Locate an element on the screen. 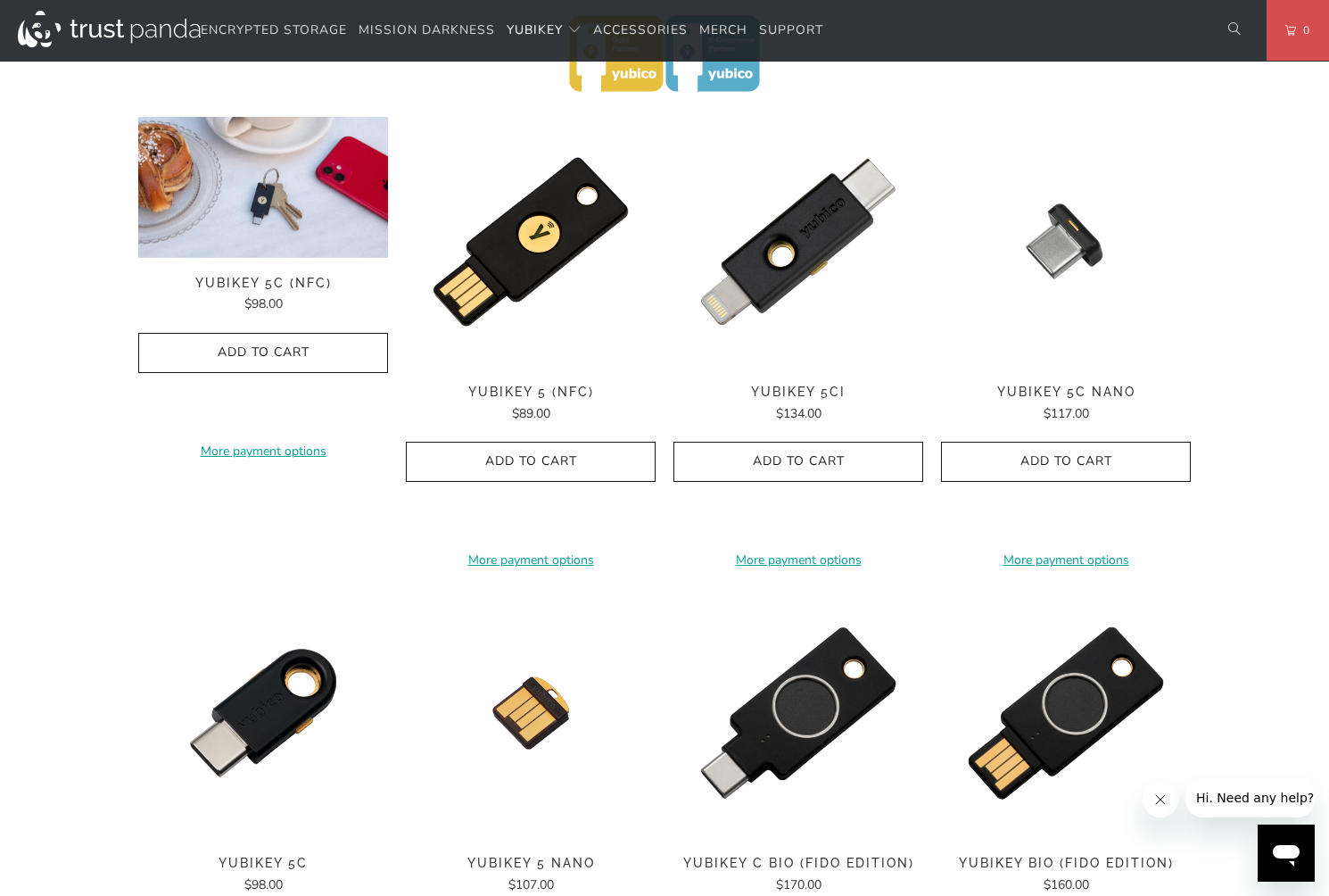 The image size is (1329, 896). img: YubiKey 5C Nano - Trust Panda is located at coordinates (1066, 242).